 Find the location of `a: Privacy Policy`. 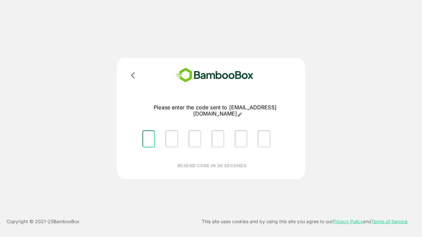

a: Privacy Policy is located at coordinates (348, 222).